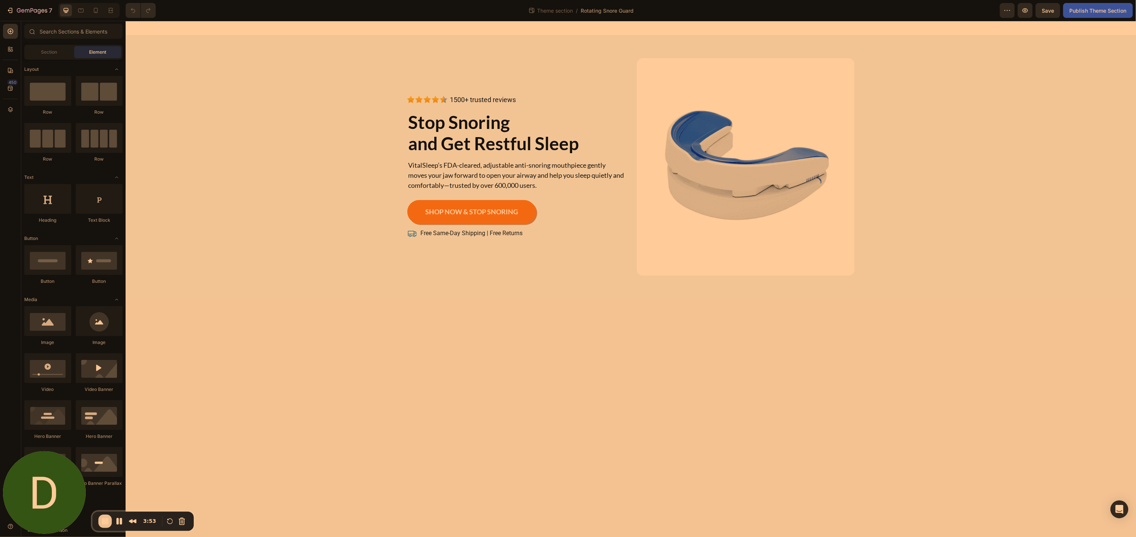 This screenshot has width=1136, height=537. I want to click on span: Save, so click(1048, 10).